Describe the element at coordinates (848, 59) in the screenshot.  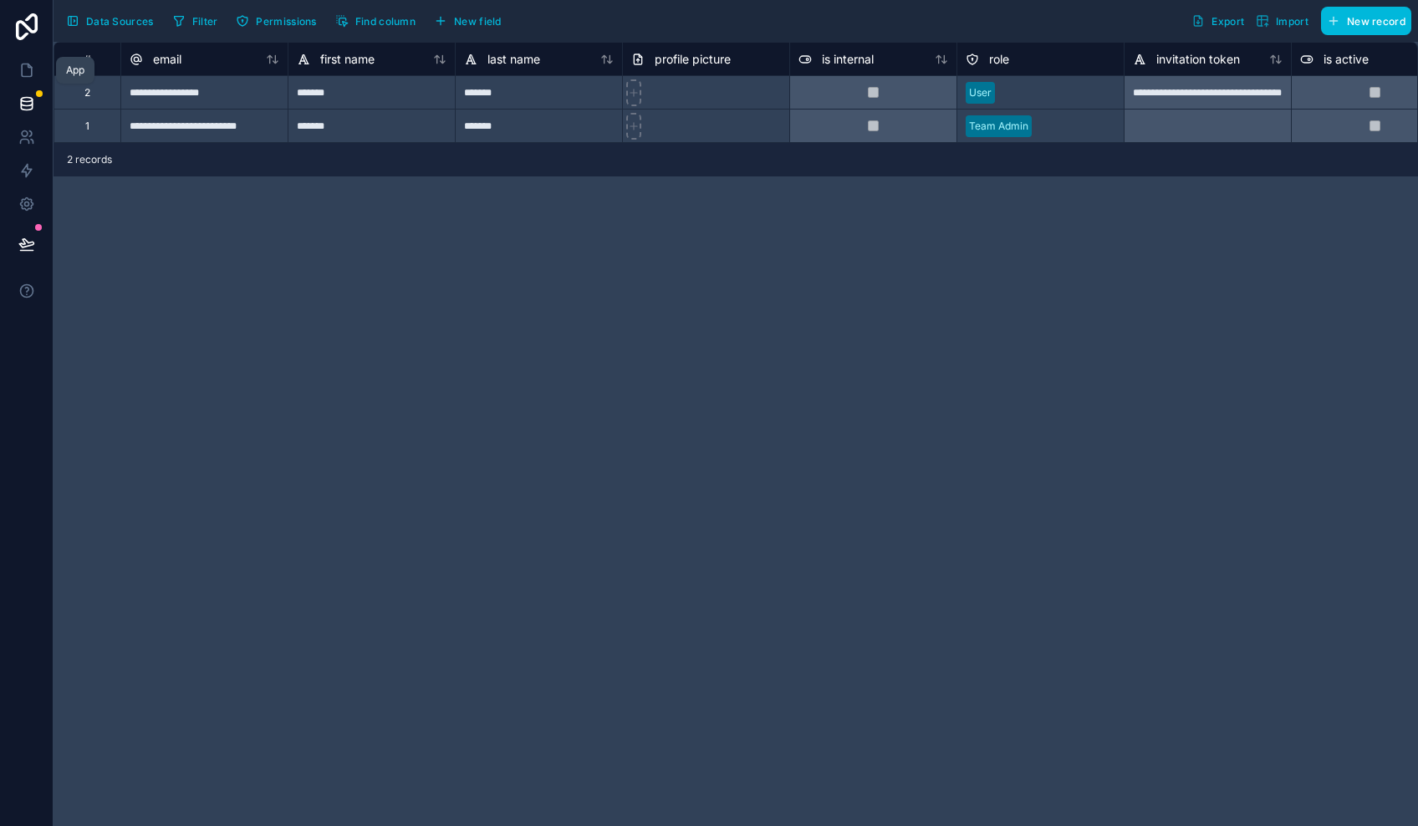
I see `span: is internal` at that location.